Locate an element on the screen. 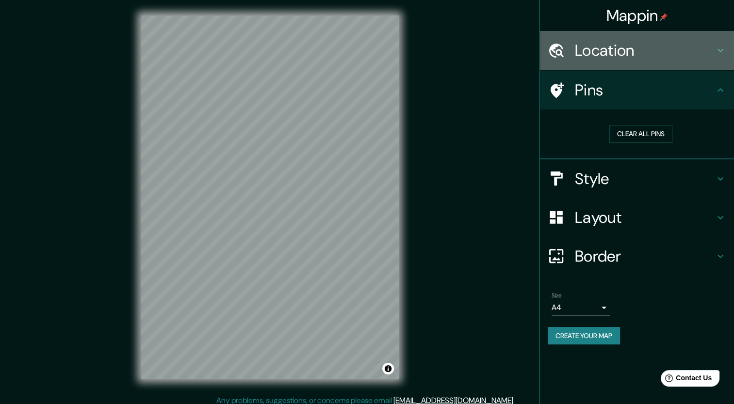  button: Clear all pins is located at coordinates (641, 134).